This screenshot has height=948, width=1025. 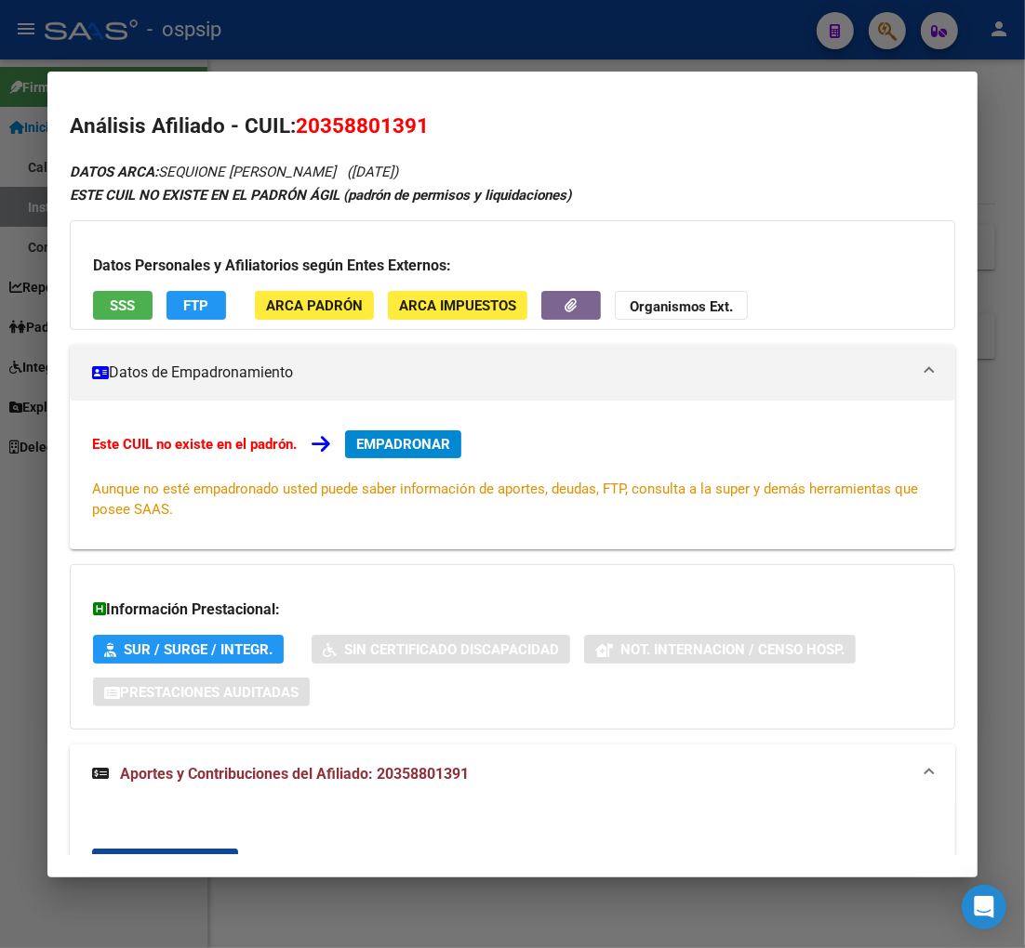 I want to click on button: Exportar CSV, so click(x=165, y=863).